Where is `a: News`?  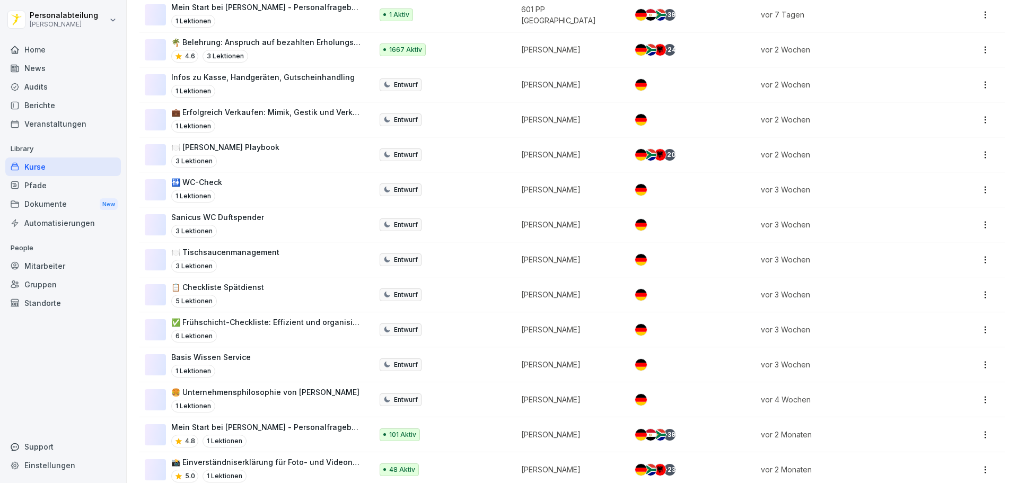 a: News is located at coordinates (63, 68).